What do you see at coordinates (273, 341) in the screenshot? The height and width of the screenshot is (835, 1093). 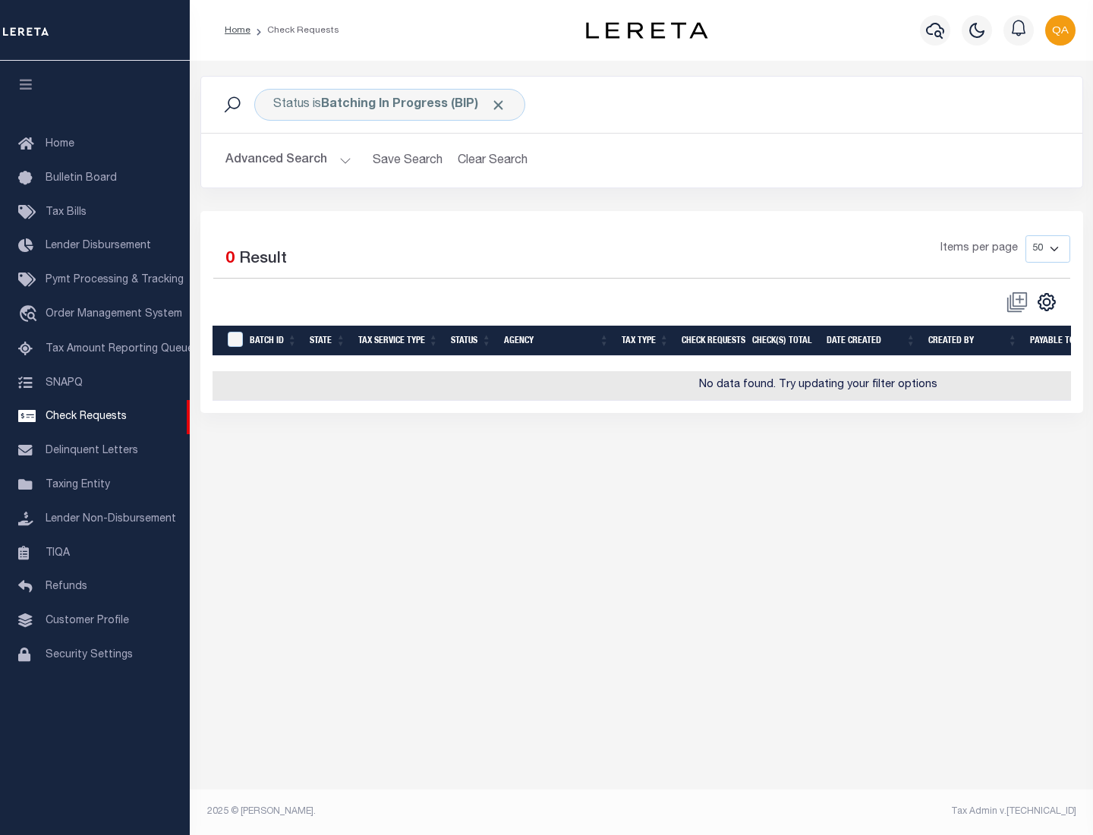 I see `th: Batch Id: activate to sort column ascending` at bounding box center [273, 341].